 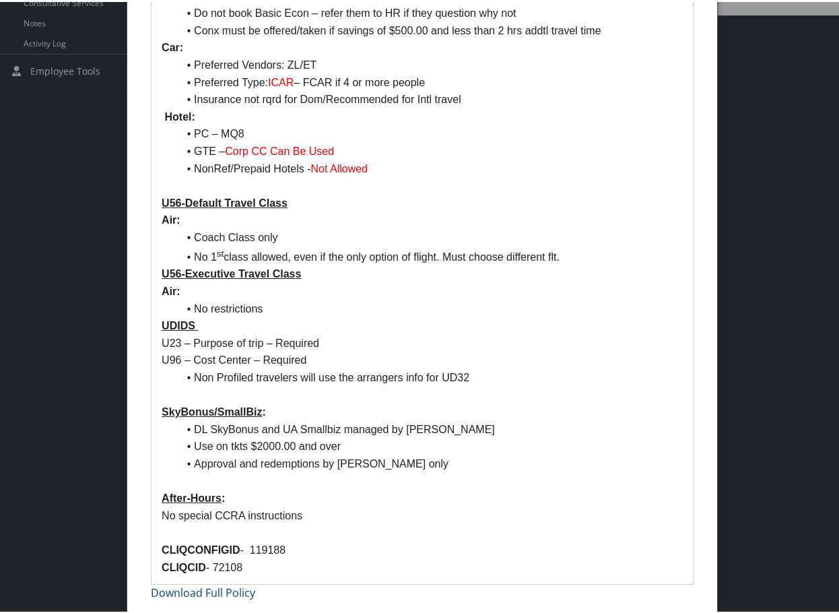 I want to click on li: GTE –, so click(x=430, y=150).